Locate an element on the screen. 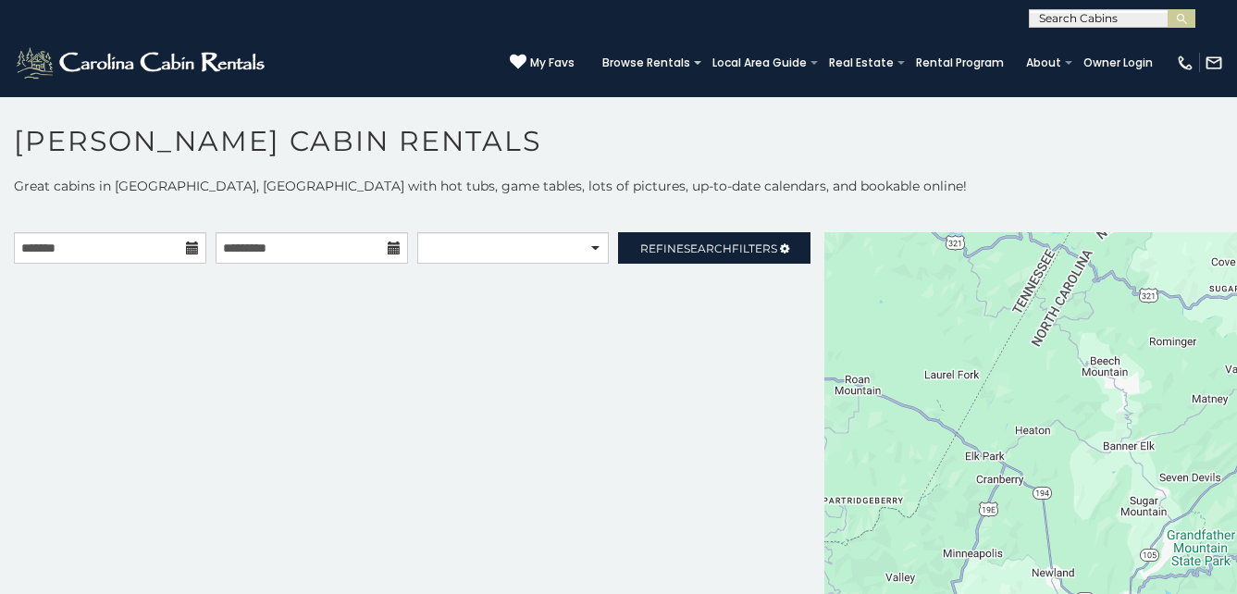  a: Rental Program is located at coordinates (960, 63).